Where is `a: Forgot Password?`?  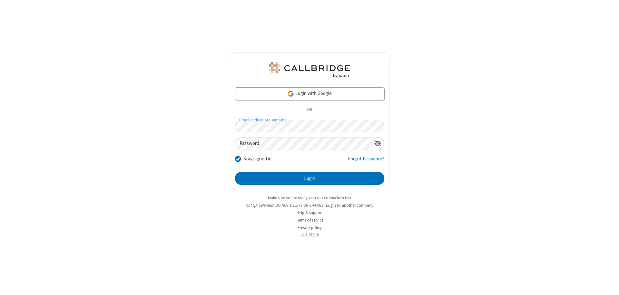 a: Forgot Password? is located at coordinates (366, 162).